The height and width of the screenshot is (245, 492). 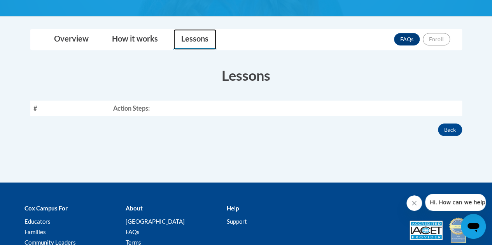 I want to click on b: About, so click(x=134, y=208).